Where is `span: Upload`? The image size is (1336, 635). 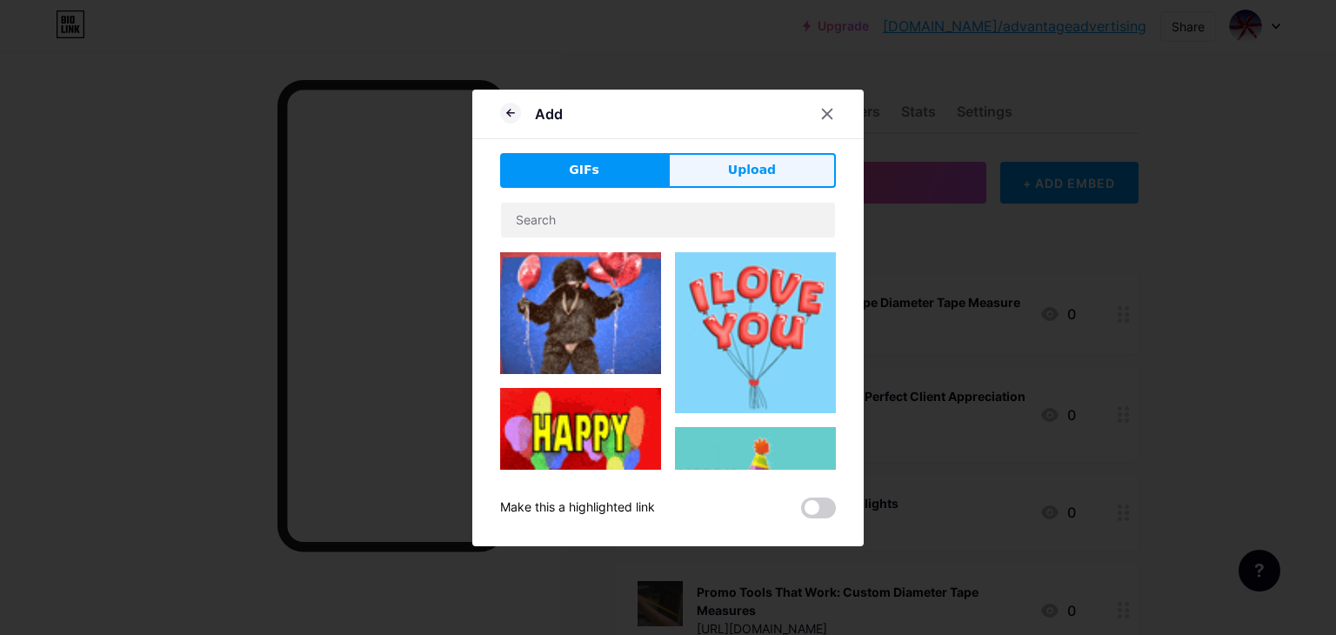
span: Upload is located at coordinates (752, 170).